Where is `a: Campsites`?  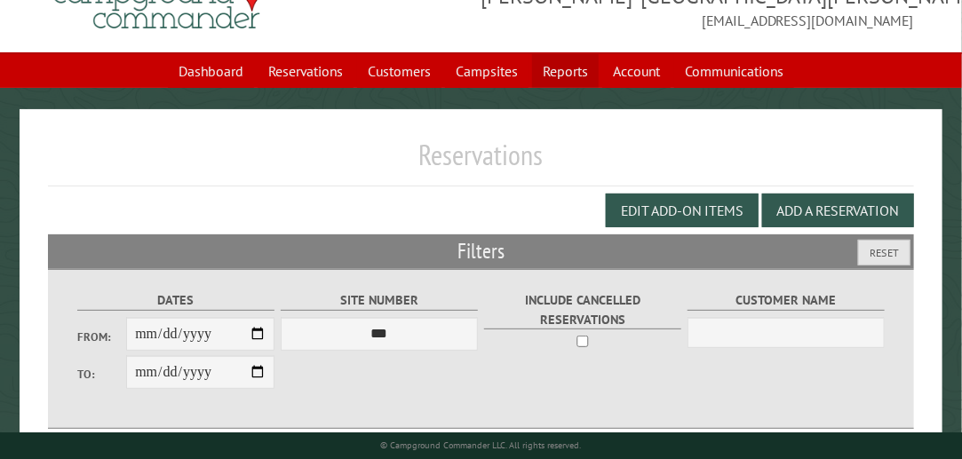 a: Campsites is located at coordinates (487, 71).